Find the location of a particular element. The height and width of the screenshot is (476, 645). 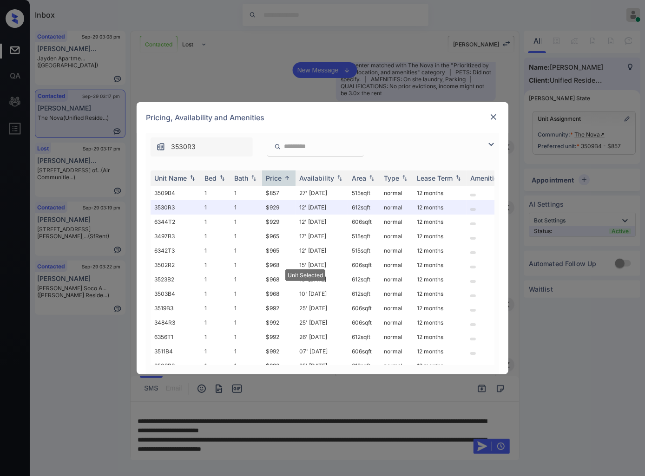

td: 3503B3 is located at coordinates (176, 366).